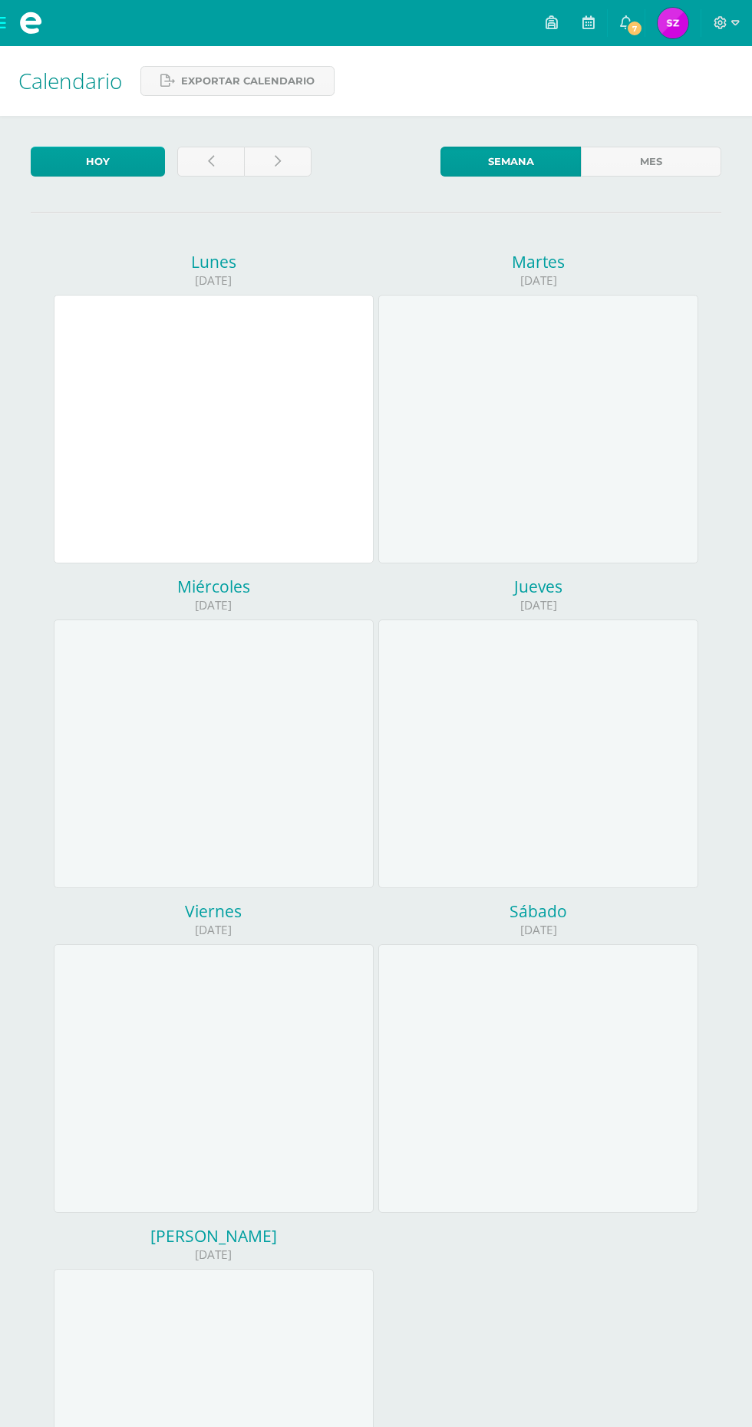 The height and width of the screenshot is (1427, 752). Describe the element at coordinates (213, 911) in the screenshot. I see `div: Viernes` at that location.